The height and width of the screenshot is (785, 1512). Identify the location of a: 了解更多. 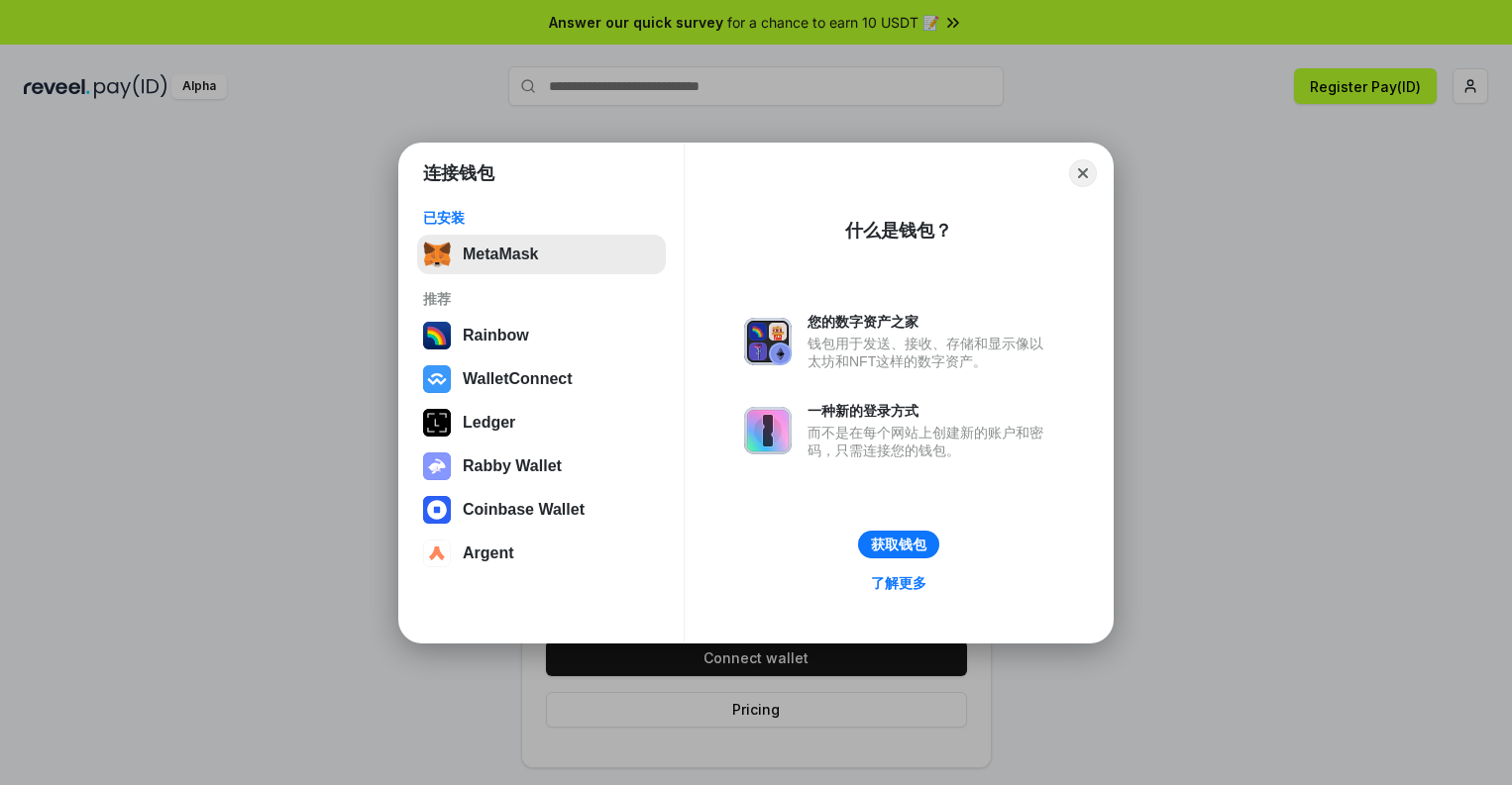
(899, 583).